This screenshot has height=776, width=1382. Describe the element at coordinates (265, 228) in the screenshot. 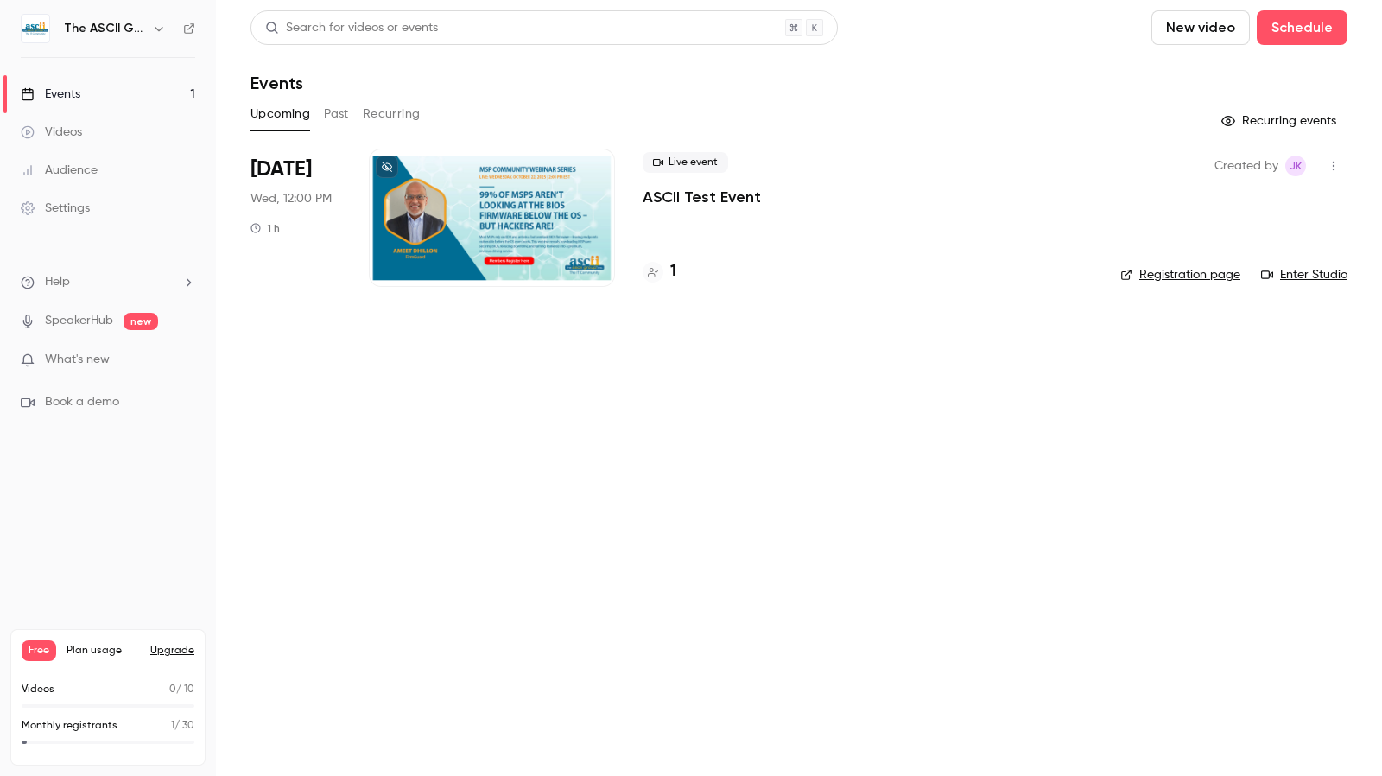

I see `div: 1 h` at that location.